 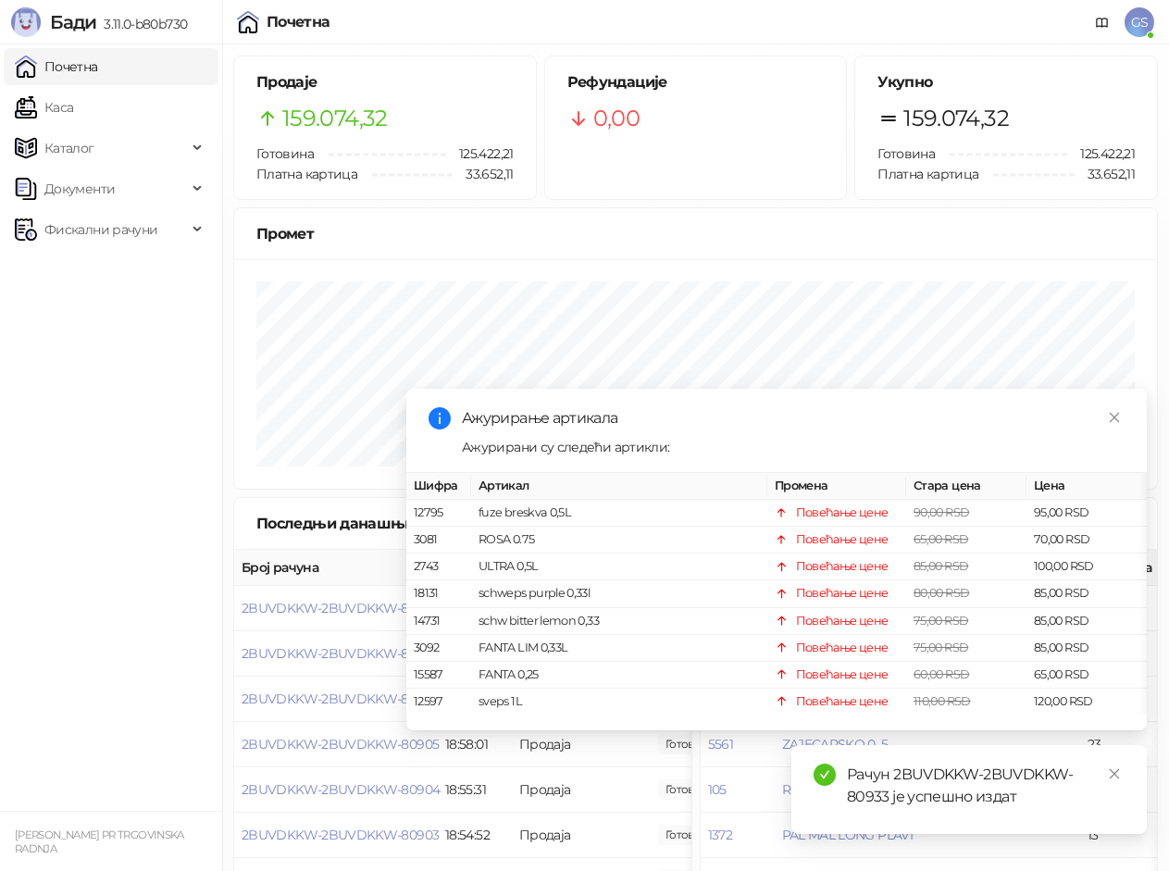 What do you see at coordinates (439, 675) in the screenshot?
I see `td: 15587` at bounding box center [439, 675].